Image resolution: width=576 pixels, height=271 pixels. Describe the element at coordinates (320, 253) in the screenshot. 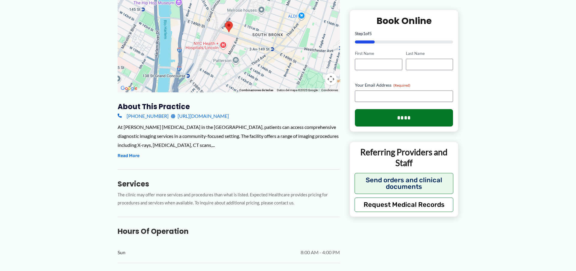

I see `span: 8:00 AM - 4:00 PM` at that location.